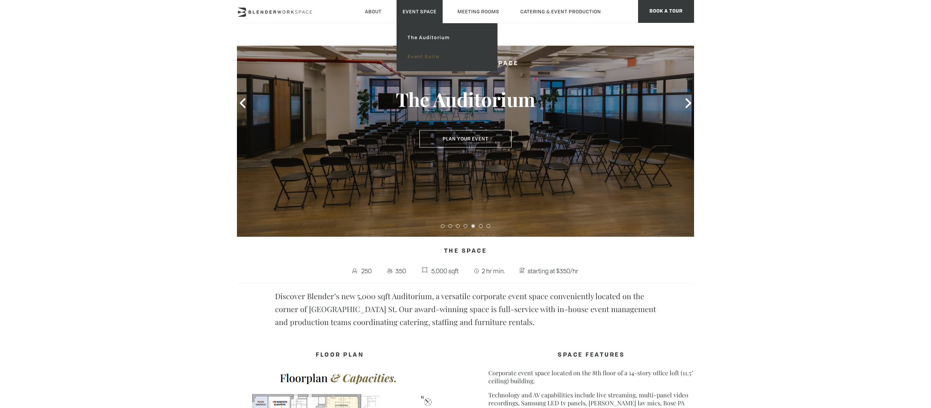  I want to click on span: starting at $350/hr, so click(553, 271).